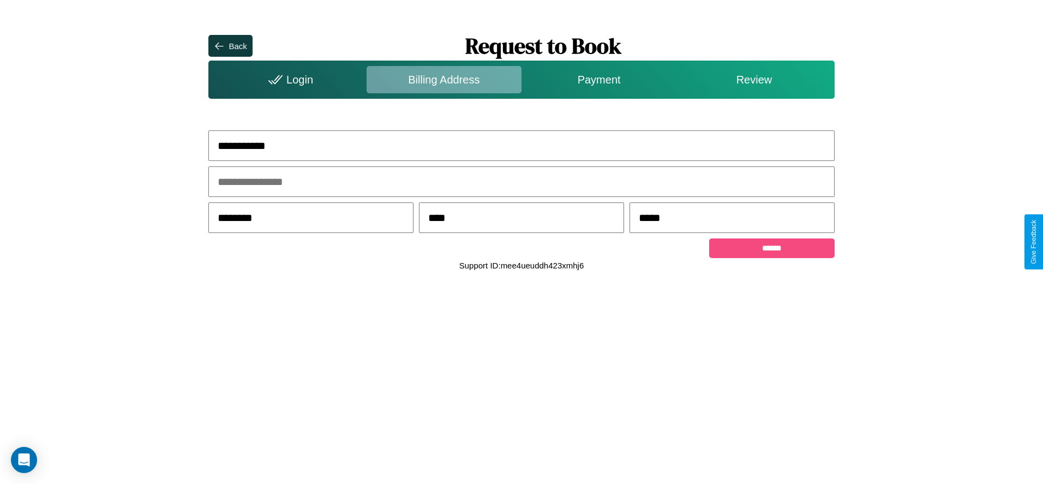 The width and height of the screenshot is (1043, 484). I want to click on div: Give Feedback, so click(1034, 242).